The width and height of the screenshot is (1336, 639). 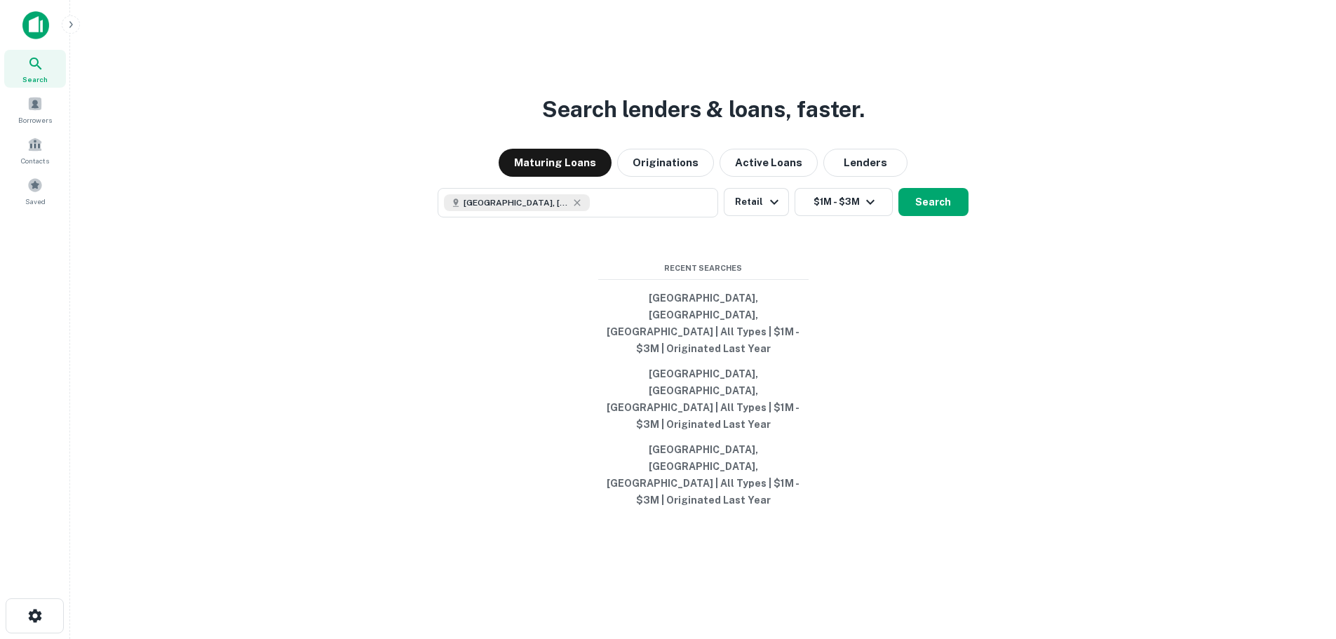 I want to click on span: Saved, so click(x=35, y=201).